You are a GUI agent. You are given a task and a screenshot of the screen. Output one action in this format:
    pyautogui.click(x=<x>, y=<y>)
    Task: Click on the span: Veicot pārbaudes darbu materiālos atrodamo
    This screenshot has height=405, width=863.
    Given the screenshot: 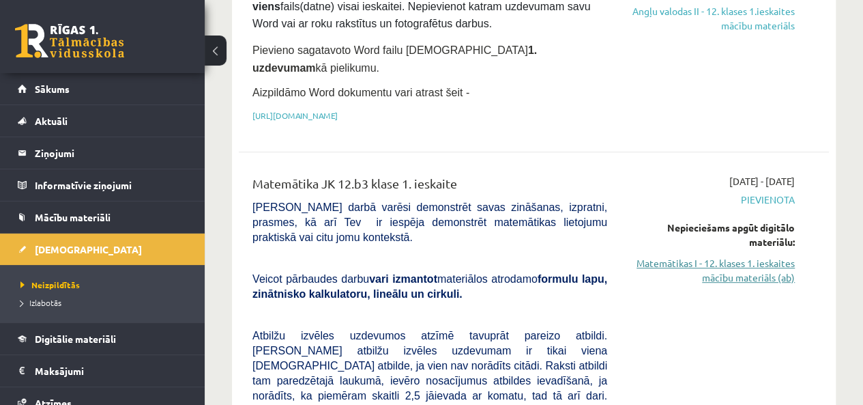 What is the action you would take?
    pyautogui.click(x=430, y=286)
    